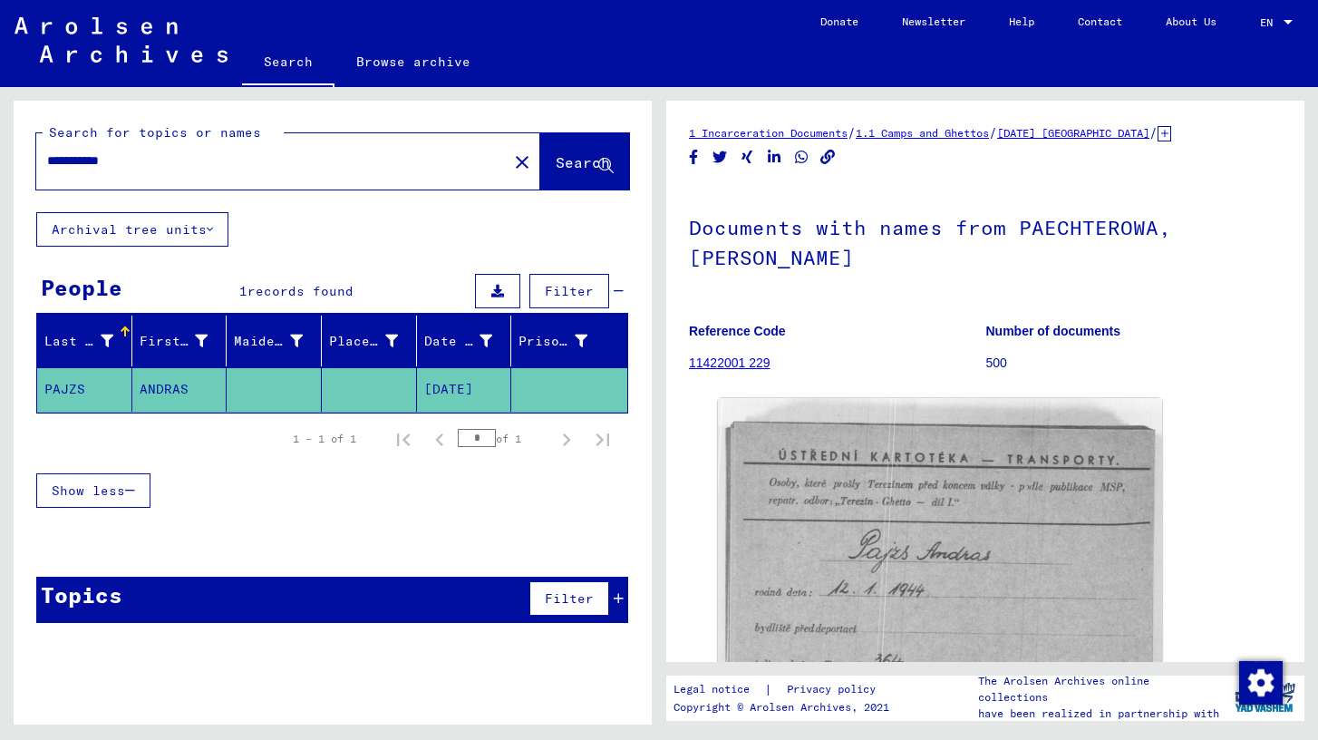 The height and width of the screenshot is (740, 1318). I want to click on div: People, so click(82, 287).